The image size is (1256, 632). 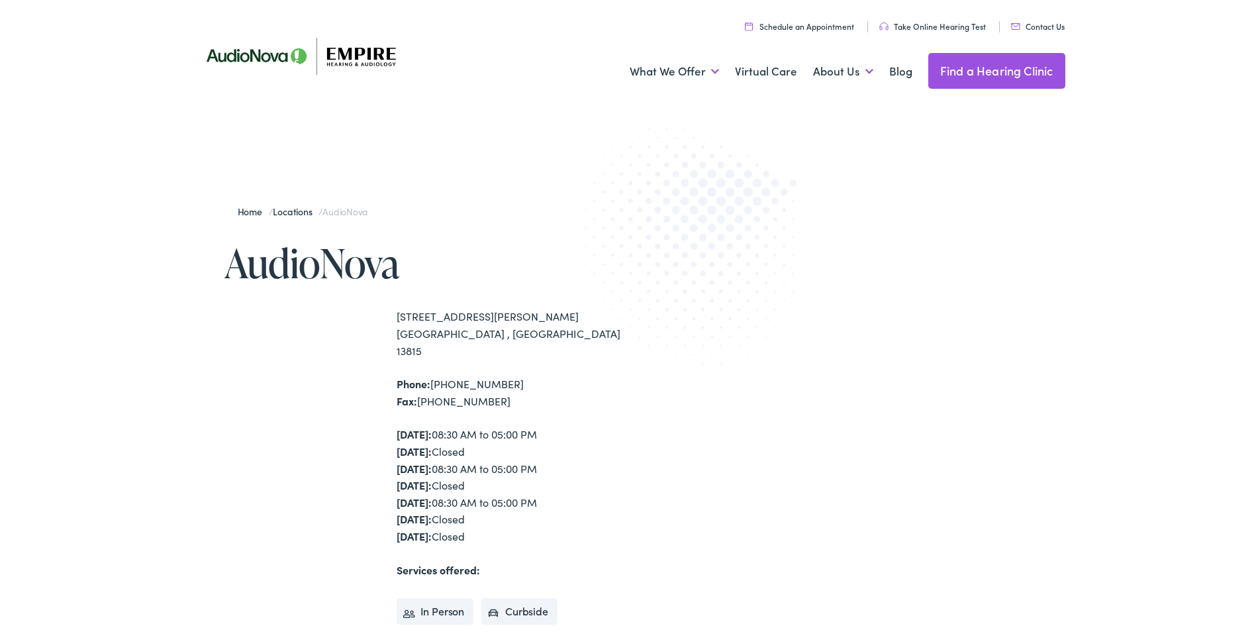 What do you see at coordinates (766, 72) in the screenshot?
I see `a: Virtual Care` at bounding box center [766, 72].